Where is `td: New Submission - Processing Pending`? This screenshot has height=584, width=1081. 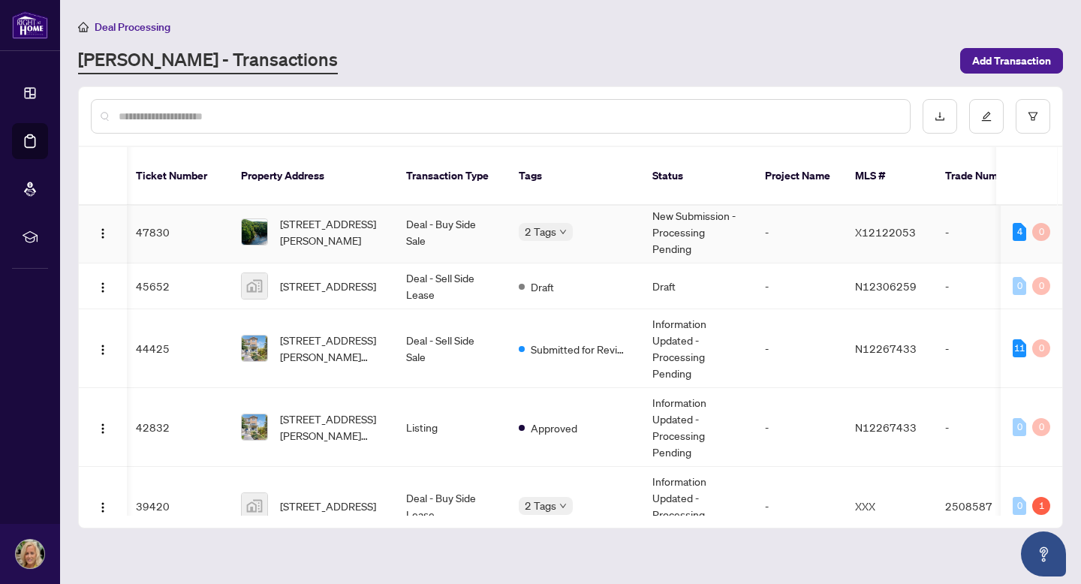
td: New Submission - Processing Pending is located at coordinates (697, 232).